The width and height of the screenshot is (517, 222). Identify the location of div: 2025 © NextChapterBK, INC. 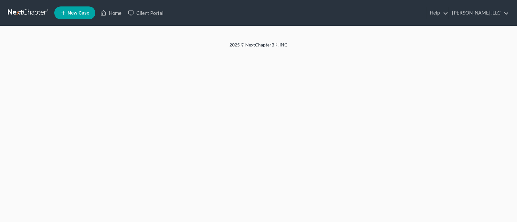
(258, 47).